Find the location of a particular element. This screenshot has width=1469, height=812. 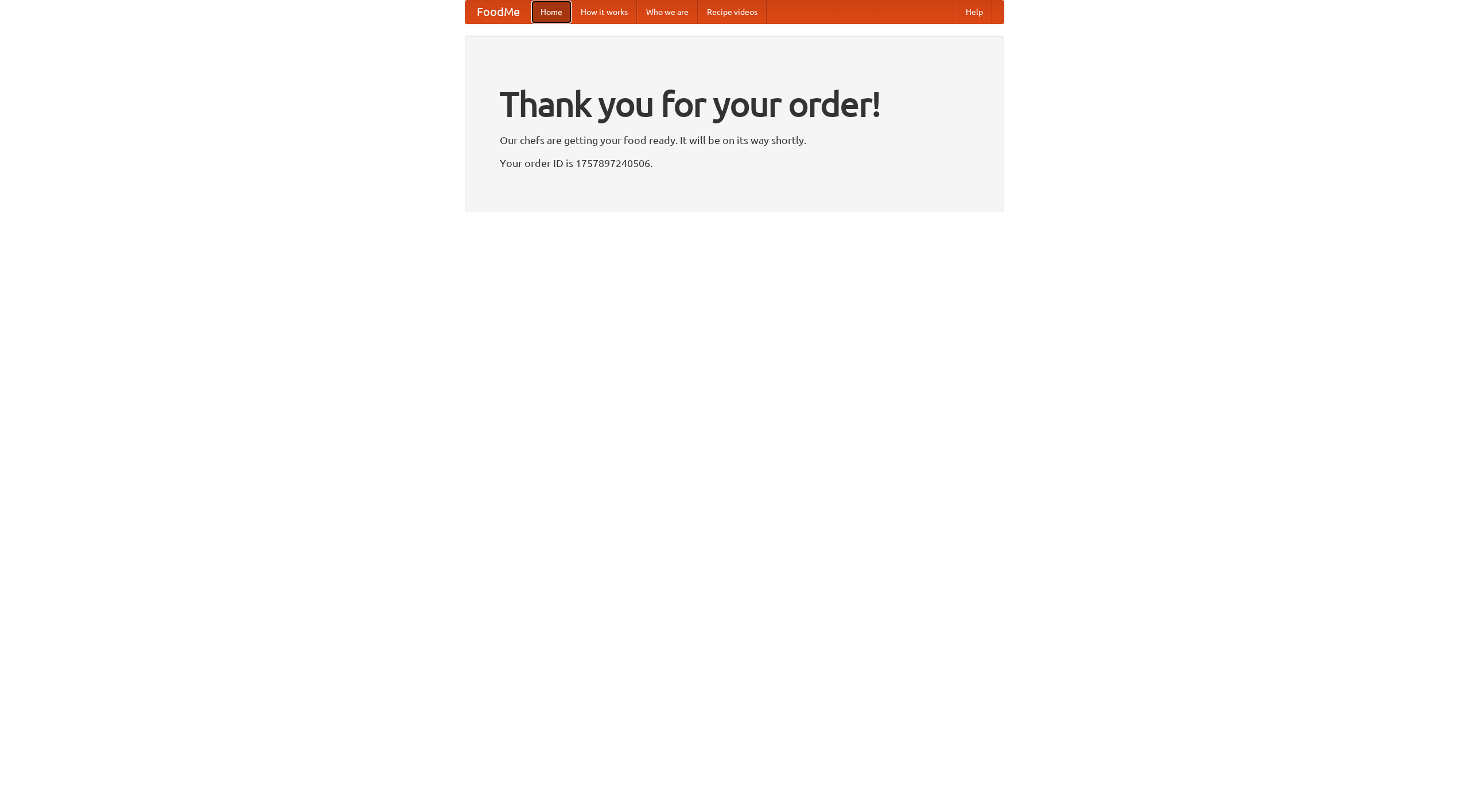

a: FoodMe is located at coordinates (498, 13).